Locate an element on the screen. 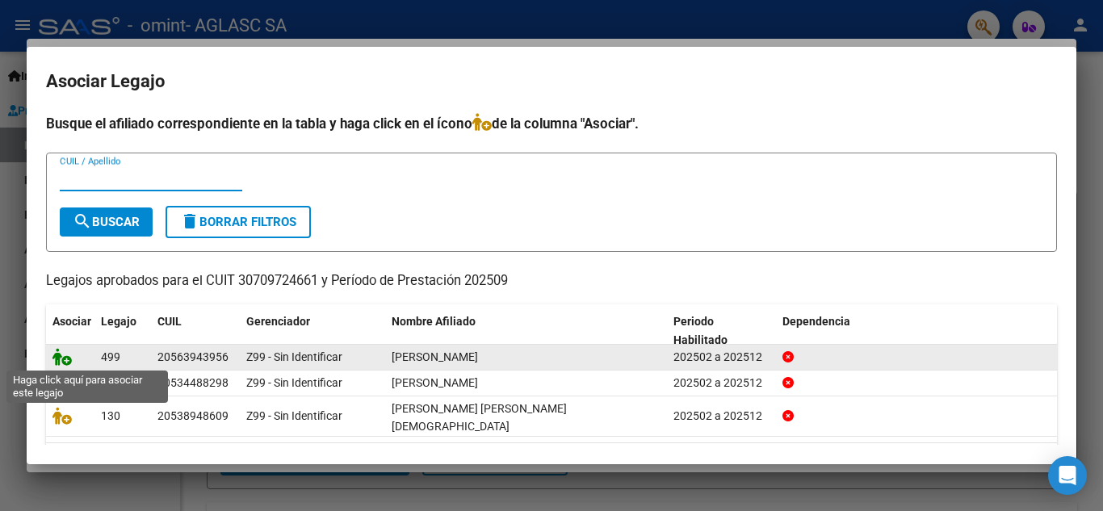 The height and width of the screenshot is (511, 1103). span: Periodo Habilitado is located at coordinates (700, 330).